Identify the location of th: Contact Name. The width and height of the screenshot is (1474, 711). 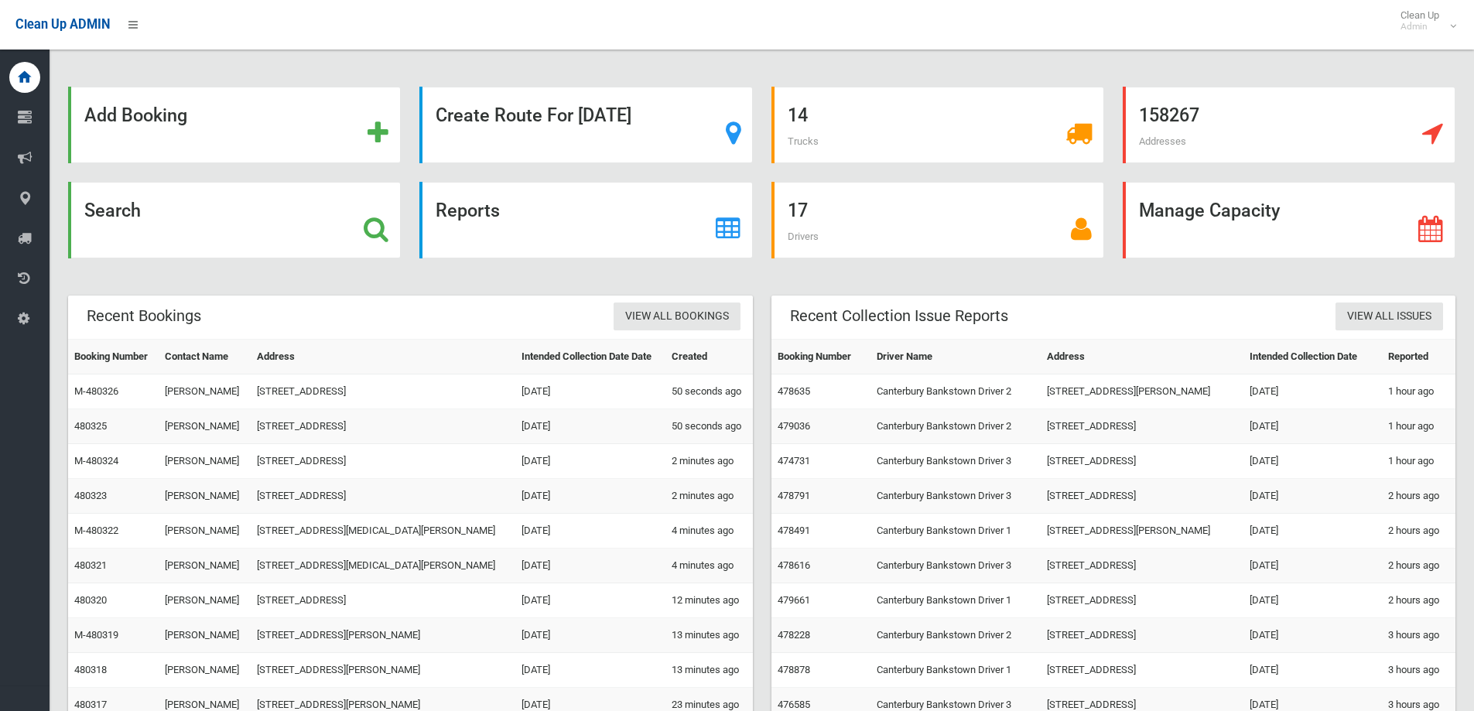
(204, 357).